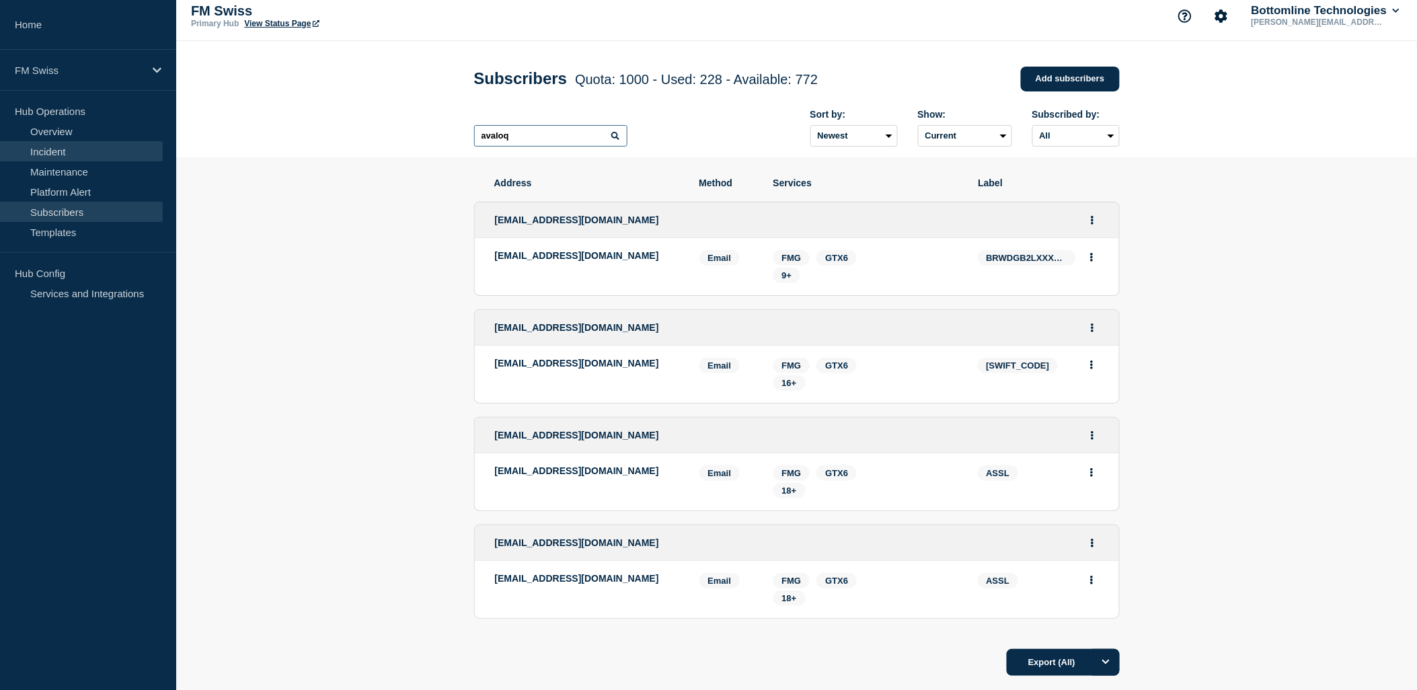  Describe the element at coordinates (215, 24) in the screenshot. I see `p: Primary Hub` at that location.